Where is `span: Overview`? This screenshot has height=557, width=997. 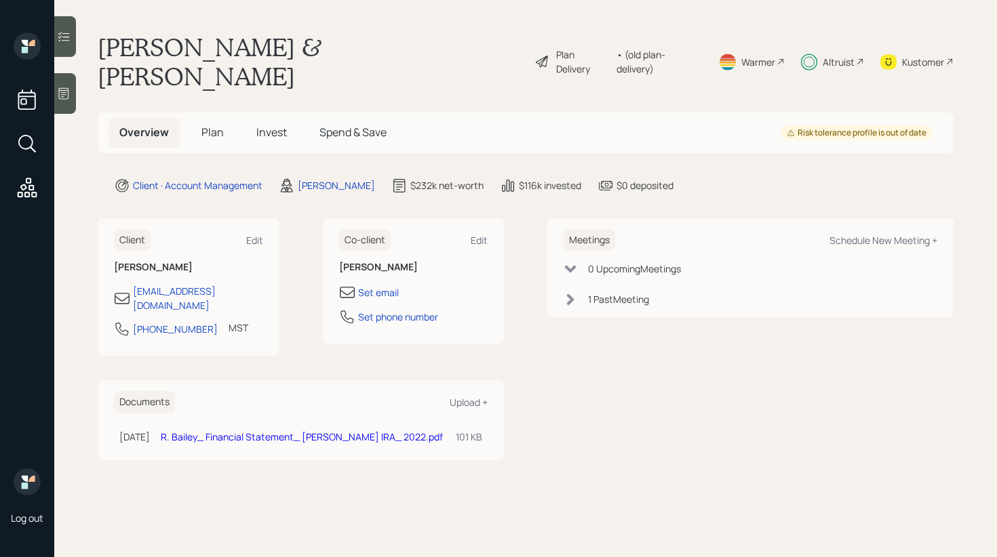 span: Overview is located at coordinates (144, 132).